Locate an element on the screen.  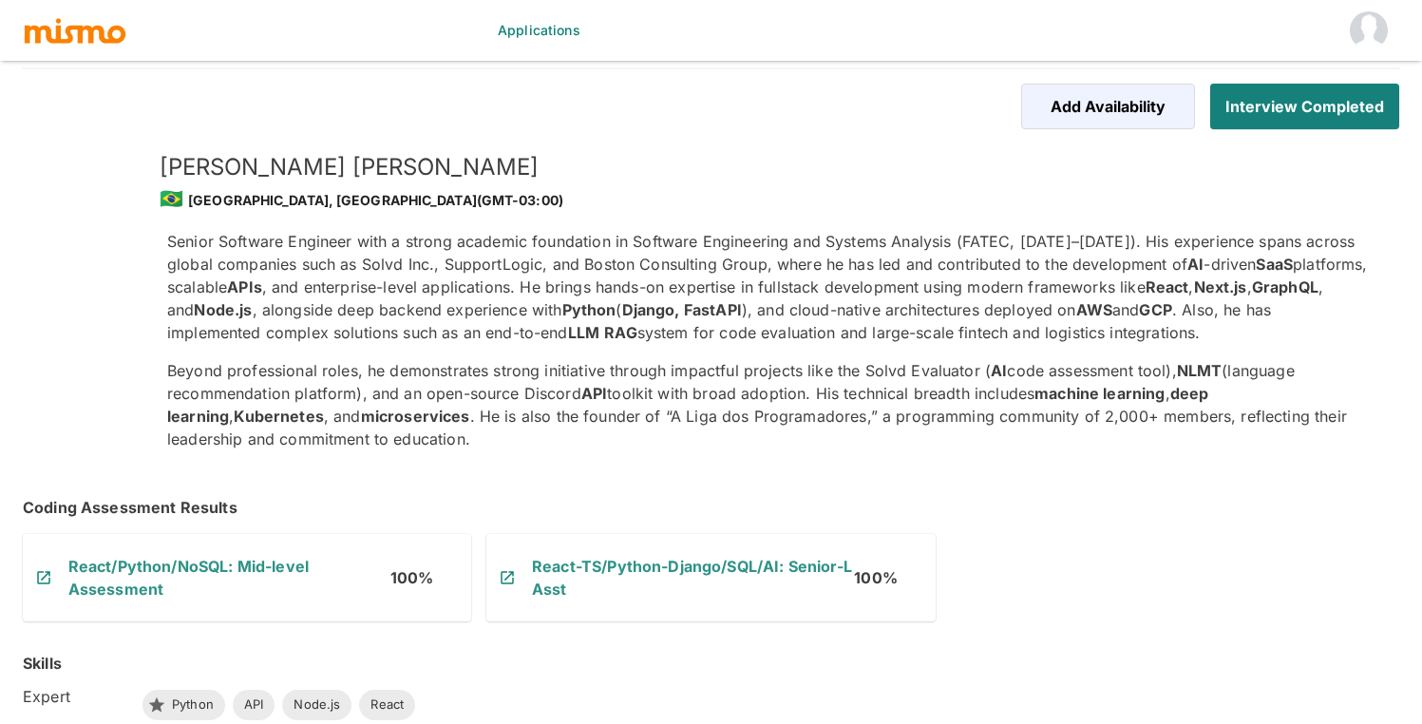
a: React-TS/Python-Django/SQL/AI: Senior-L Asst is located at coordinates (692, 578).